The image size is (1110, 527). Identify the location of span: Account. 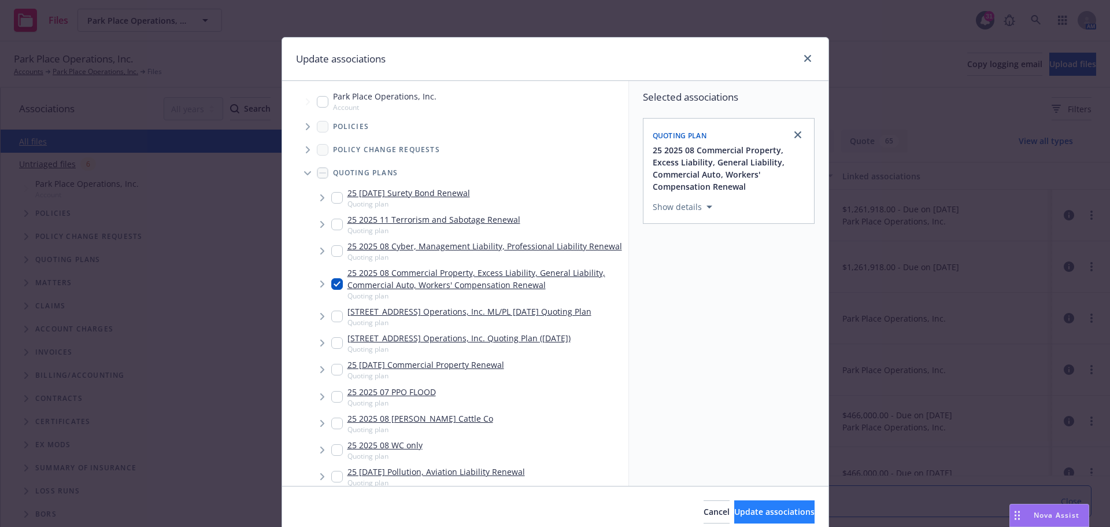
(384, 107).